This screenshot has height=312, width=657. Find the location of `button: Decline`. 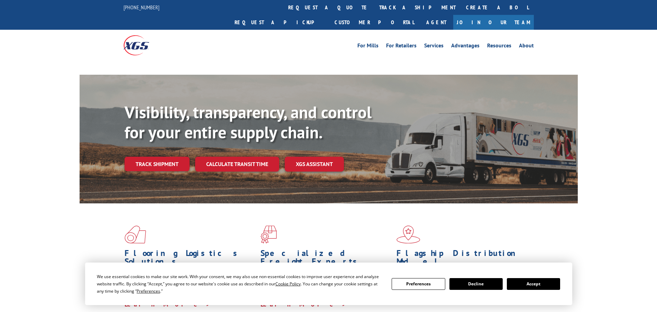

button: Decline is located at coordinates (476, 284).